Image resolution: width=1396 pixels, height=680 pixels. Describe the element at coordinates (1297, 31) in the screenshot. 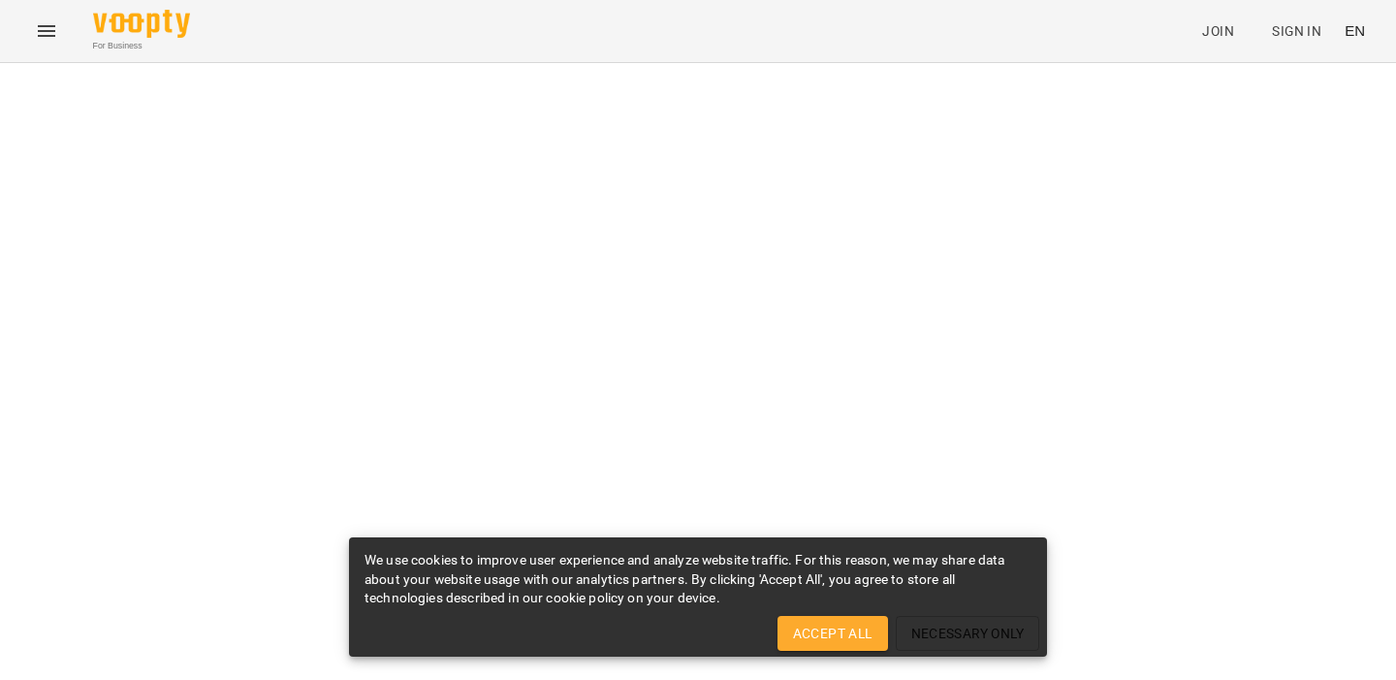

I see `a: Sign In` at that location.